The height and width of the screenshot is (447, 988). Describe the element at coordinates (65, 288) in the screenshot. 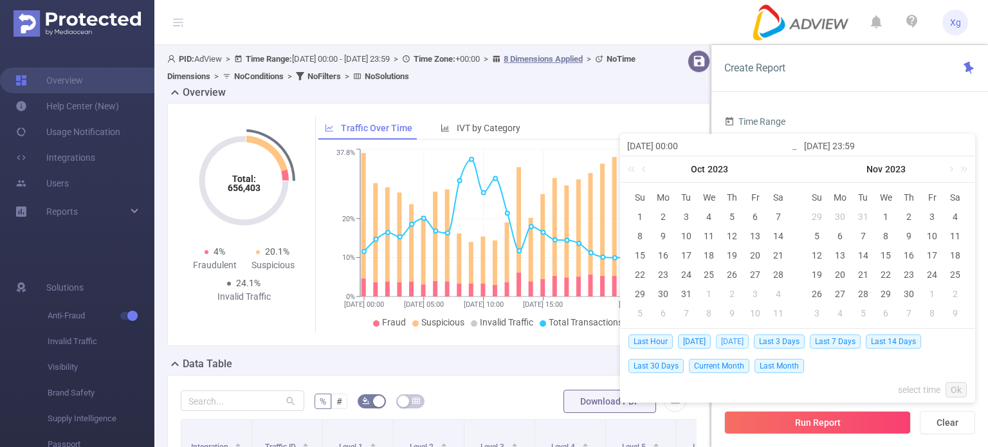

I see `span: Solutions` at that location.